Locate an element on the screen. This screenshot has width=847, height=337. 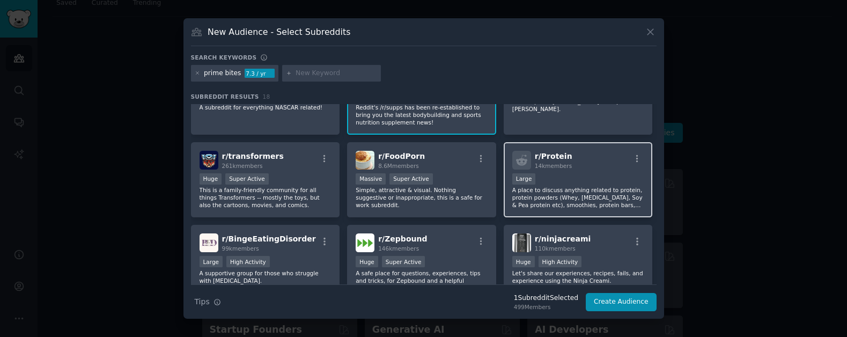
img: BingeEatingDisorder is located at coordinates (209, 243).